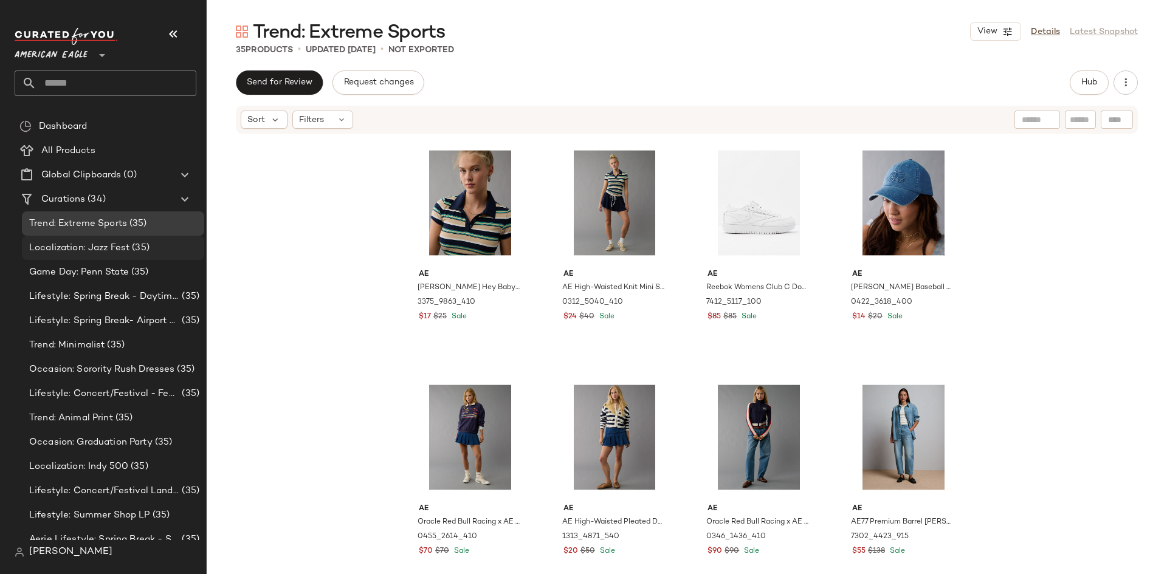 The image size is (1167, 574). I want to click on span: Request changes, so click(378, 83).